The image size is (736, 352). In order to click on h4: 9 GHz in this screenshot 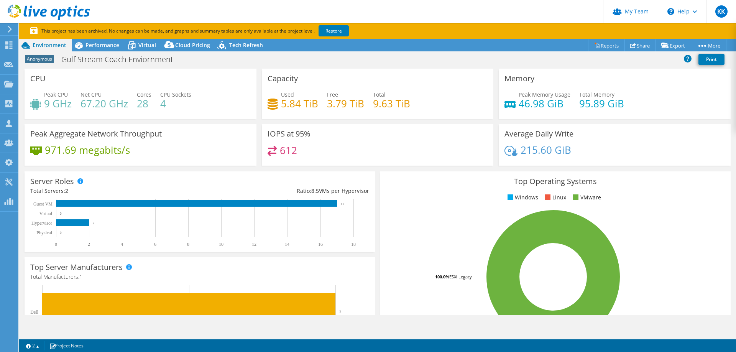, I will do `click(58, 104)`.